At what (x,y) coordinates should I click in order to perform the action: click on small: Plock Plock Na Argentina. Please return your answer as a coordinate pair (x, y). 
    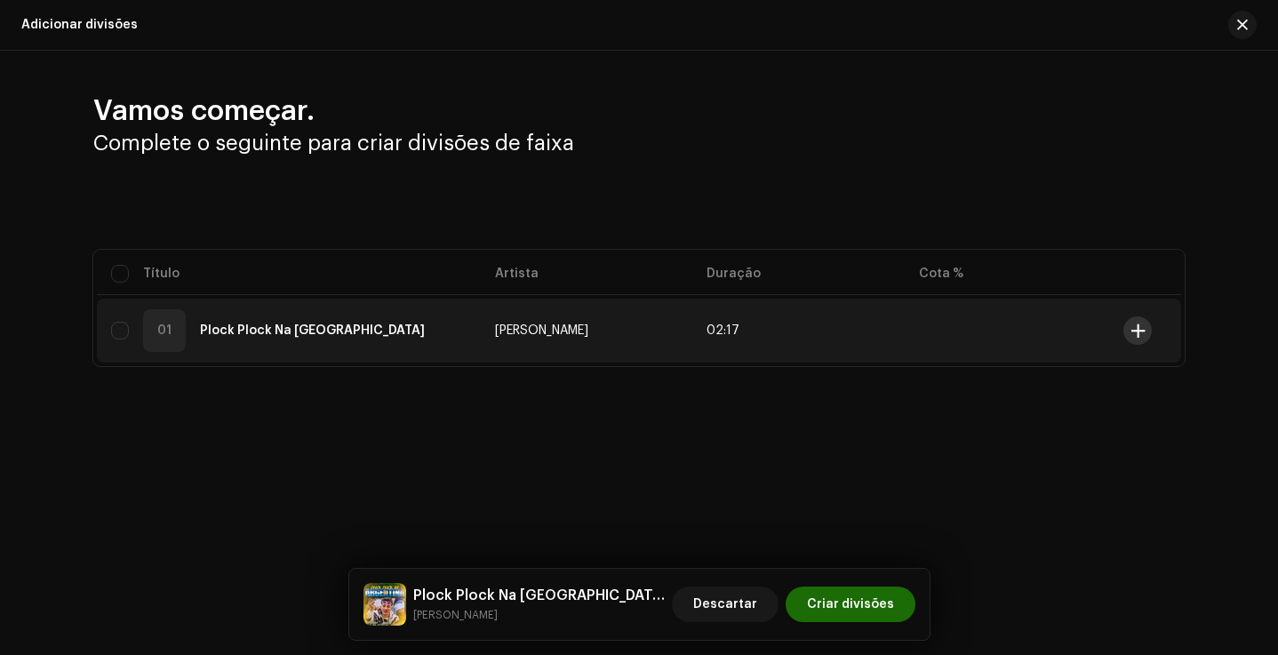
    Looking at the image, I should click on (539, 615).